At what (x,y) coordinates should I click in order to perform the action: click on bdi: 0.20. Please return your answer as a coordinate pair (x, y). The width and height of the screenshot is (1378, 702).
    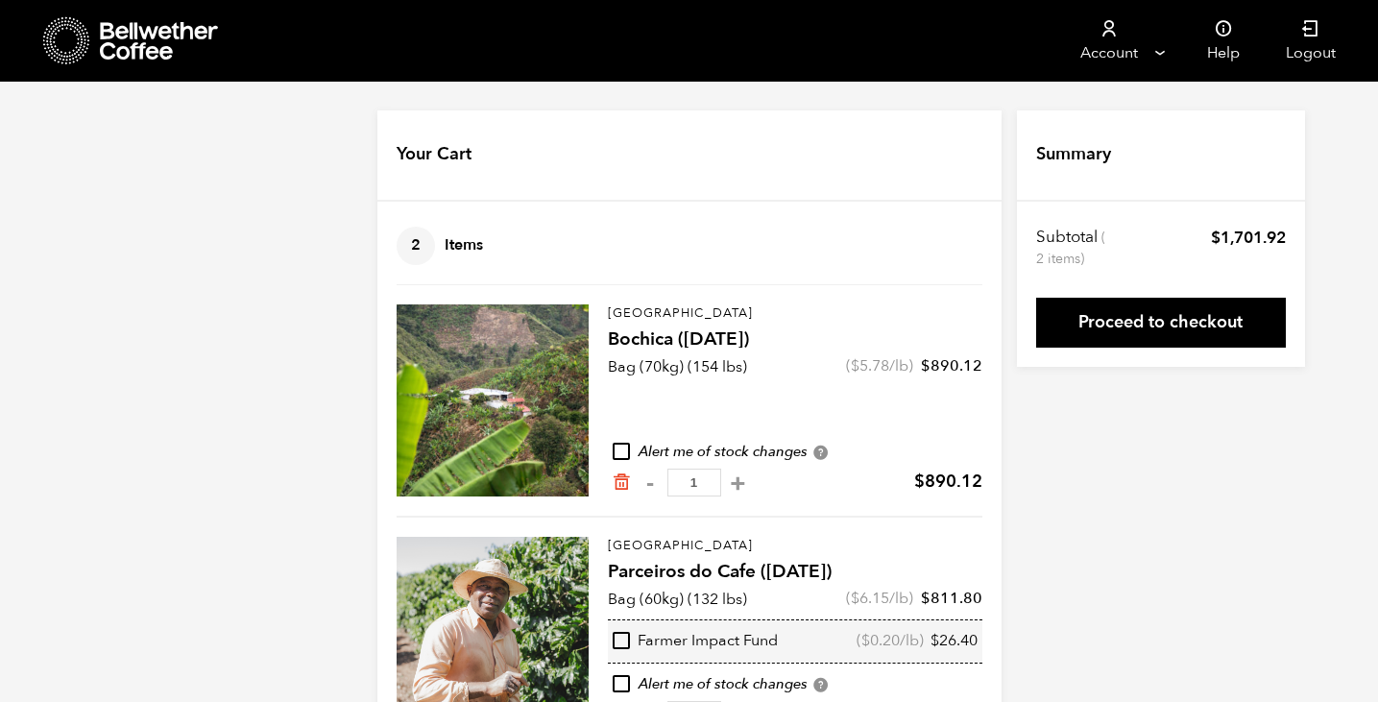
    Looking at the image, I should click on (880, 640).